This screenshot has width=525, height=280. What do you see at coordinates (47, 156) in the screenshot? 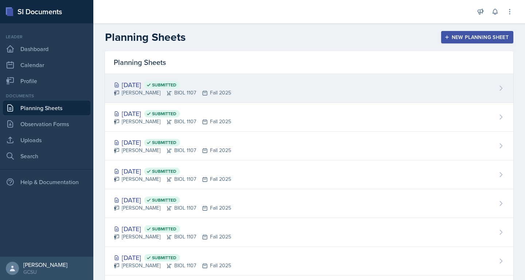
I see `a: Search` at bounding box center [47, 156].